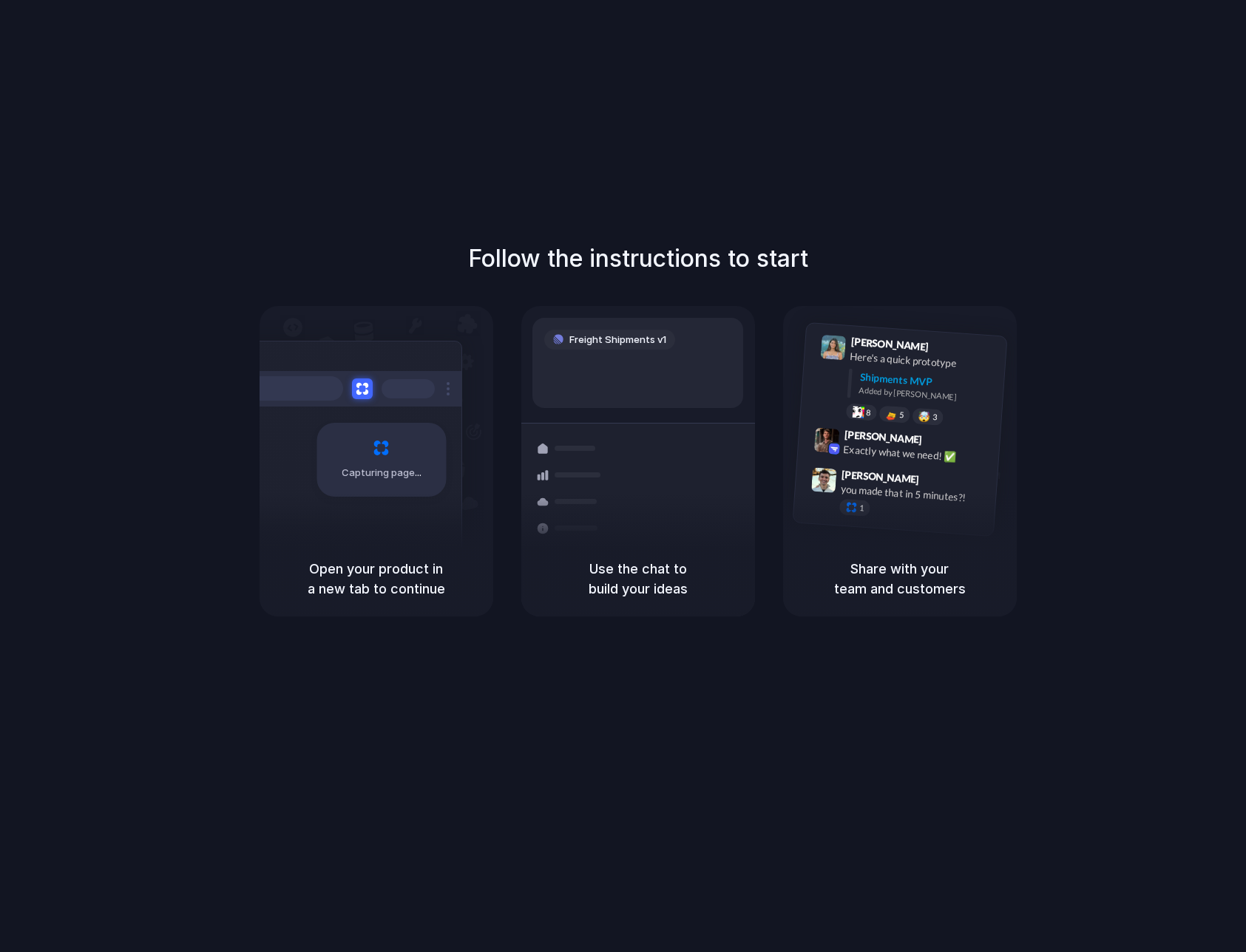 The width and height of the screenshot is (1246, 952). What do you see at coordinates (913, 494) in the screenshot?
I see `div: you made that in 5 minutes?!` at bounding box center [913, 494].